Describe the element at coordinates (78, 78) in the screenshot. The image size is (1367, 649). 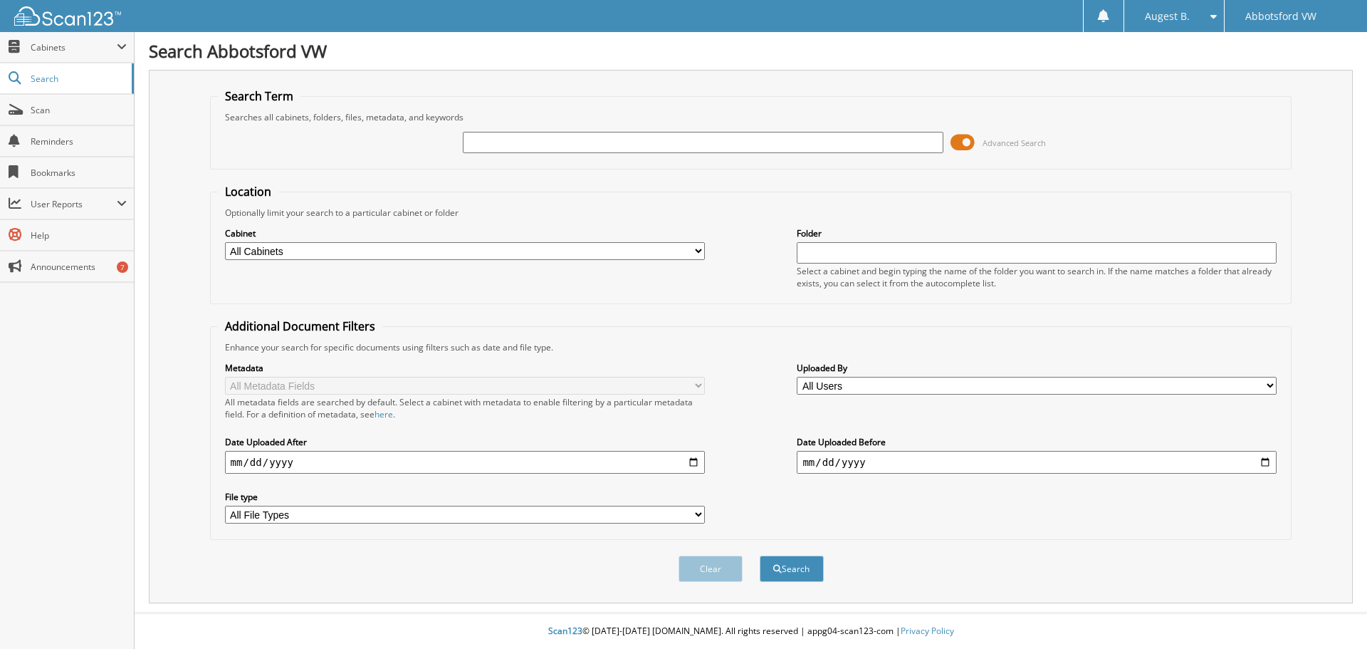
I see `span: Search` at that location.